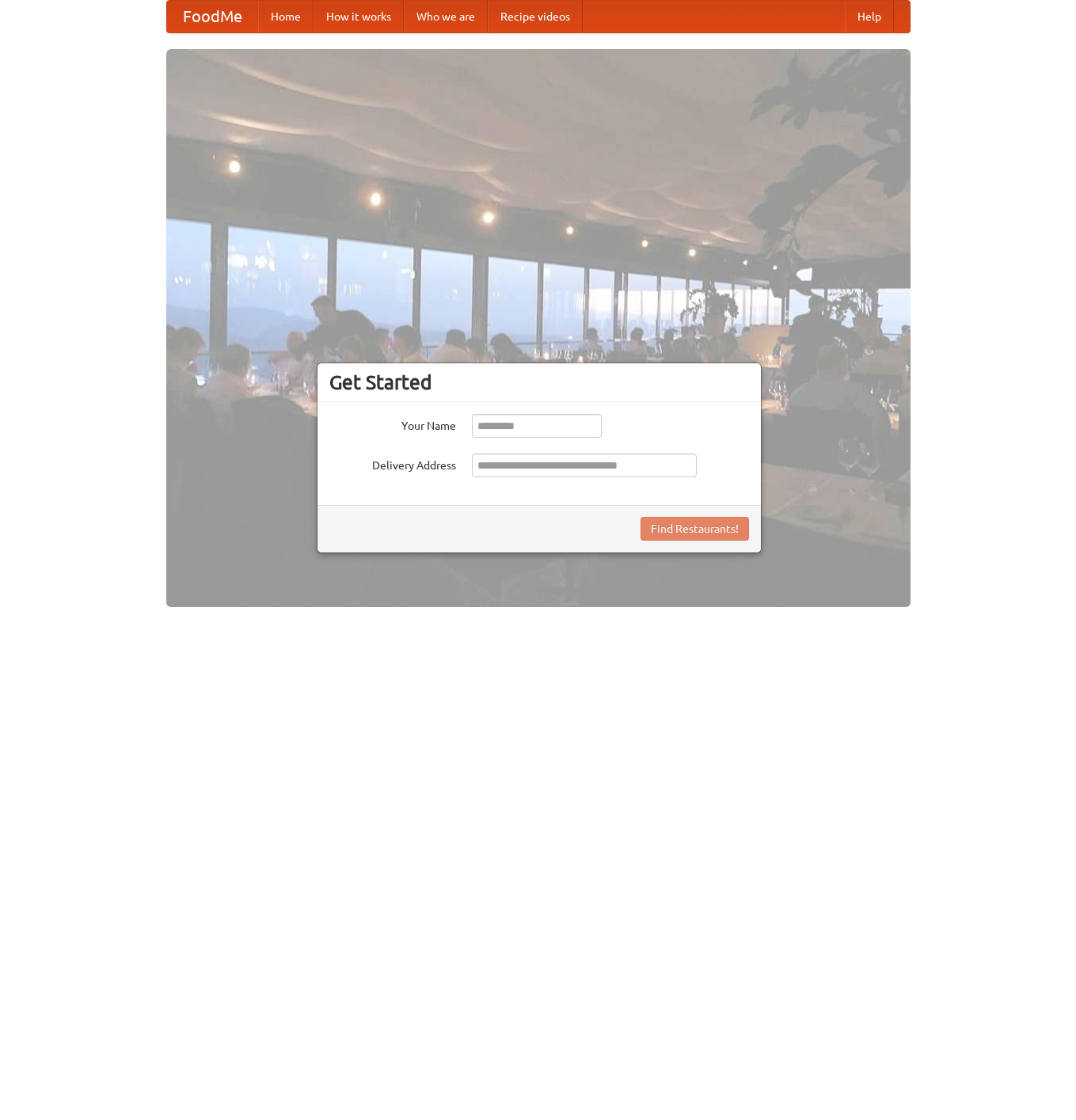 This screenshot has height=1120, width=1076. Describe the element at coordinates (539, 382) in the screenshot. I see `h3: Get Started` at that location.